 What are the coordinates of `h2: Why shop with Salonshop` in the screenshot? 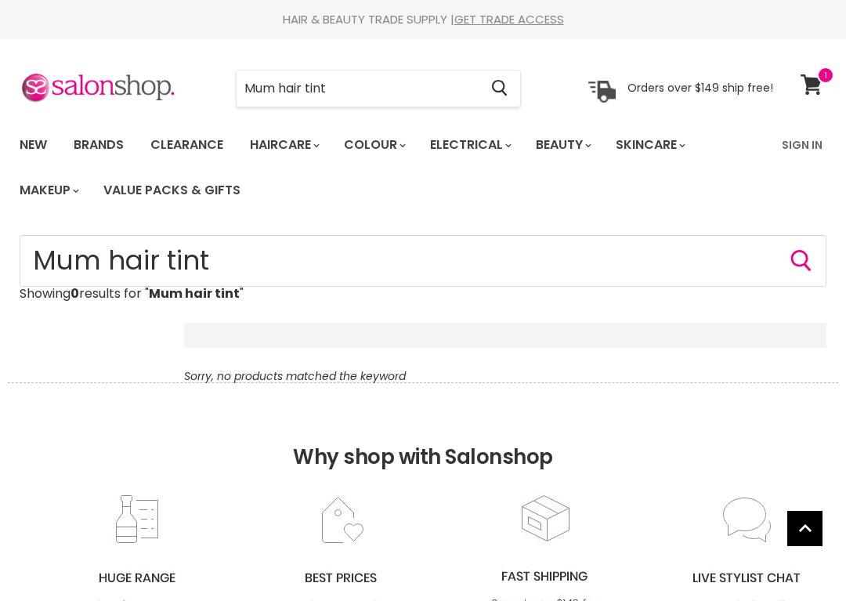 It's located at (423, 437).